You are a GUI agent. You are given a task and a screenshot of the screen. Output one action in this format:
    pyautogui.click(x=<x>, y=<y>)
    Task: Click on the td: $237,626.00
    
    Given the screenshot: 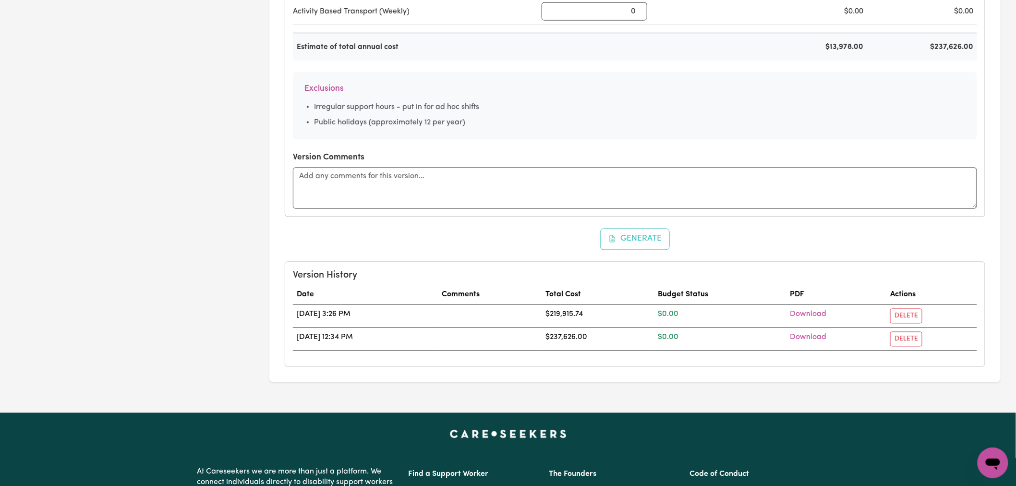 What is the action you would take?
    pyautogui.click(x=598, y=339)
    